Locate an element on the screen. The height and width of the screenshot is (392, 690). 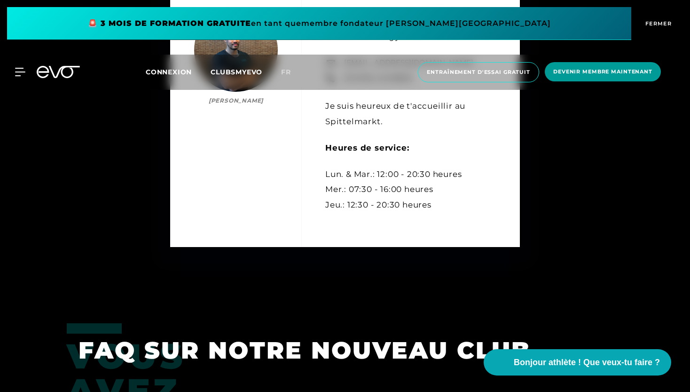
h1: FAQ SUR NOTRE NOUVEAU CLUB is located at coordinates (339, 350).